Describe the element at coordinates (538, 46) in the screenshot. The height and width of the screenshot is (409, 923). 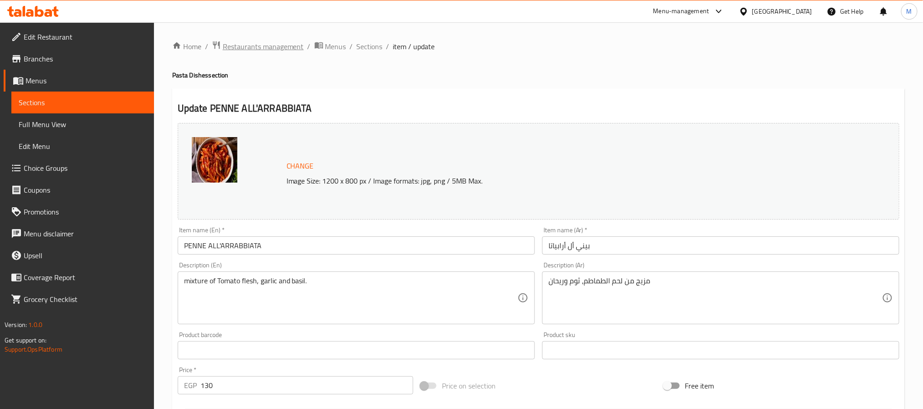
I see `nav: breadcrumb` at that location.